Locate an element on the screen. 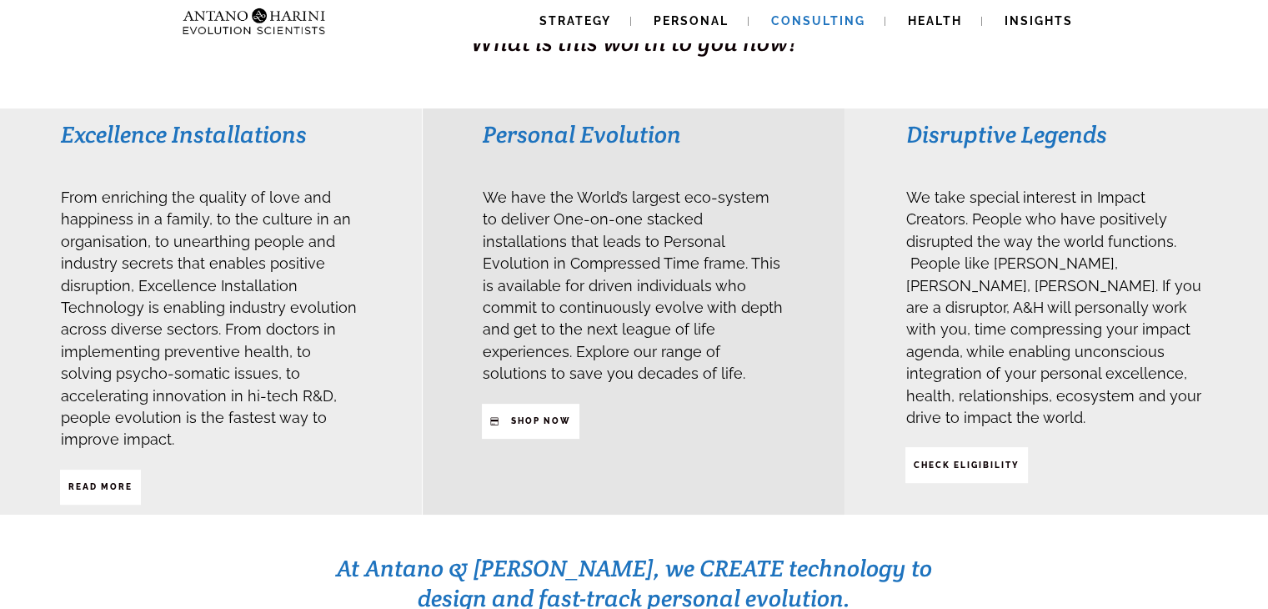  span: Strategy is located at coordinates (575, 21).